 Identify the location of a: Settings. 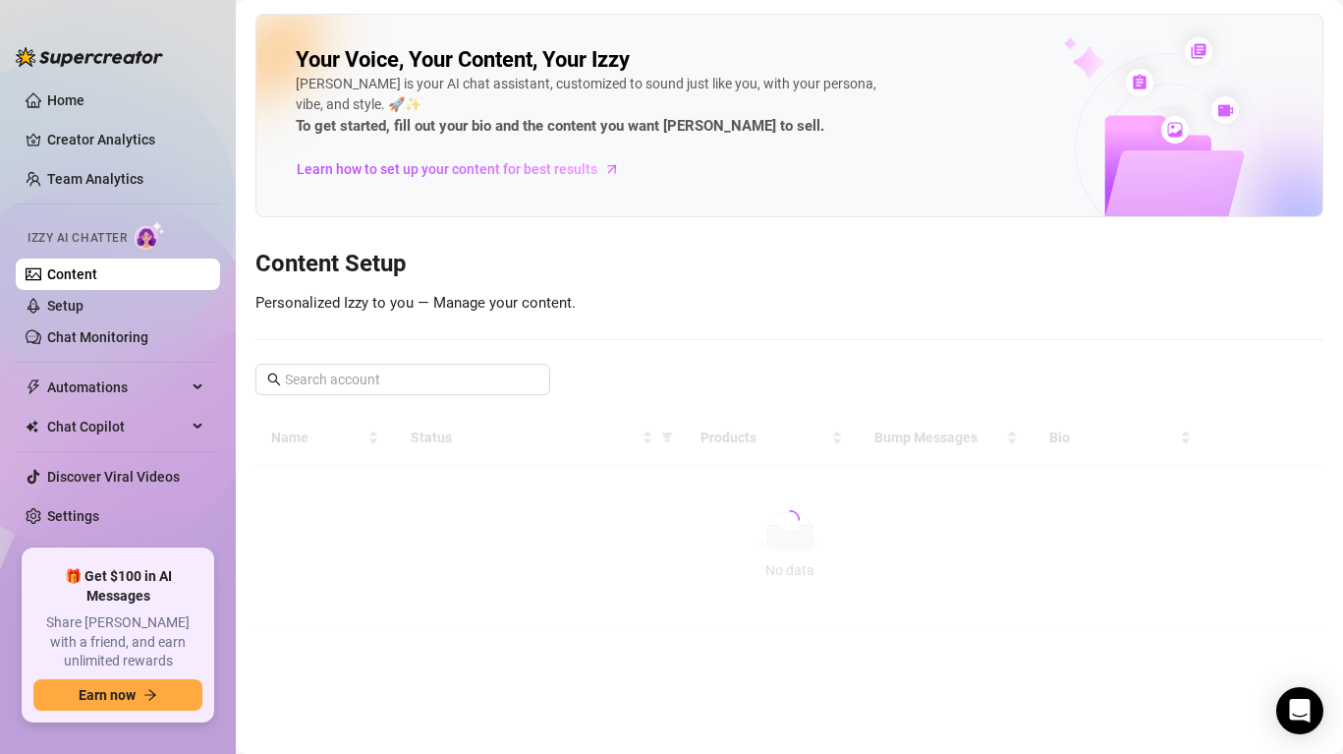
(73, 516).